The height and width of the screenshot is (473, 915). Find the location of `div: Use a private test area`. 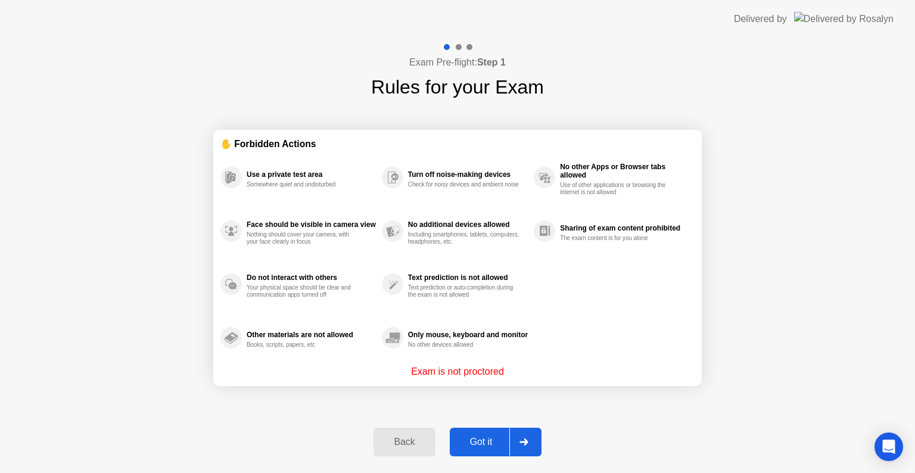

div: Use a private test area is located at coordinates (311, 174).